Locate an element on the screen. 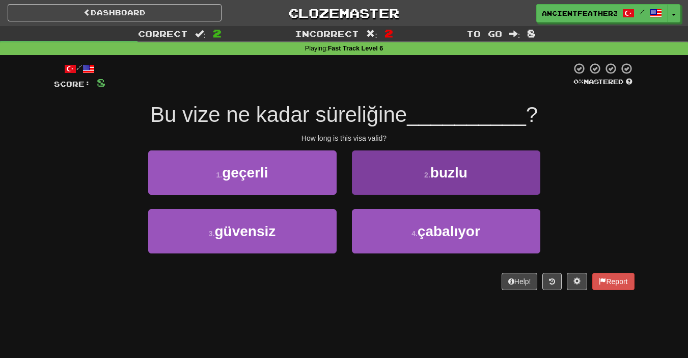  span: To go is located at coordinates (485, 34).